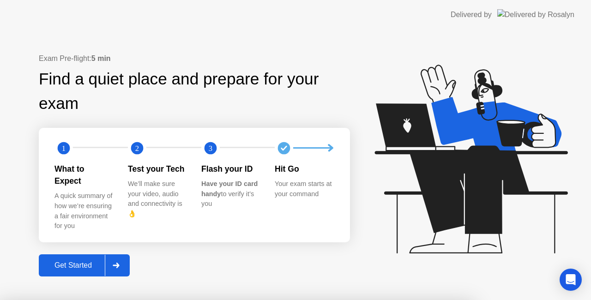 The height and width of the screenshot is (300, 591). What do you see at coordinates (536, 14) in the screenshot?
I see `img: Delivered by Rosalyn` at bounding box center [536, 14].